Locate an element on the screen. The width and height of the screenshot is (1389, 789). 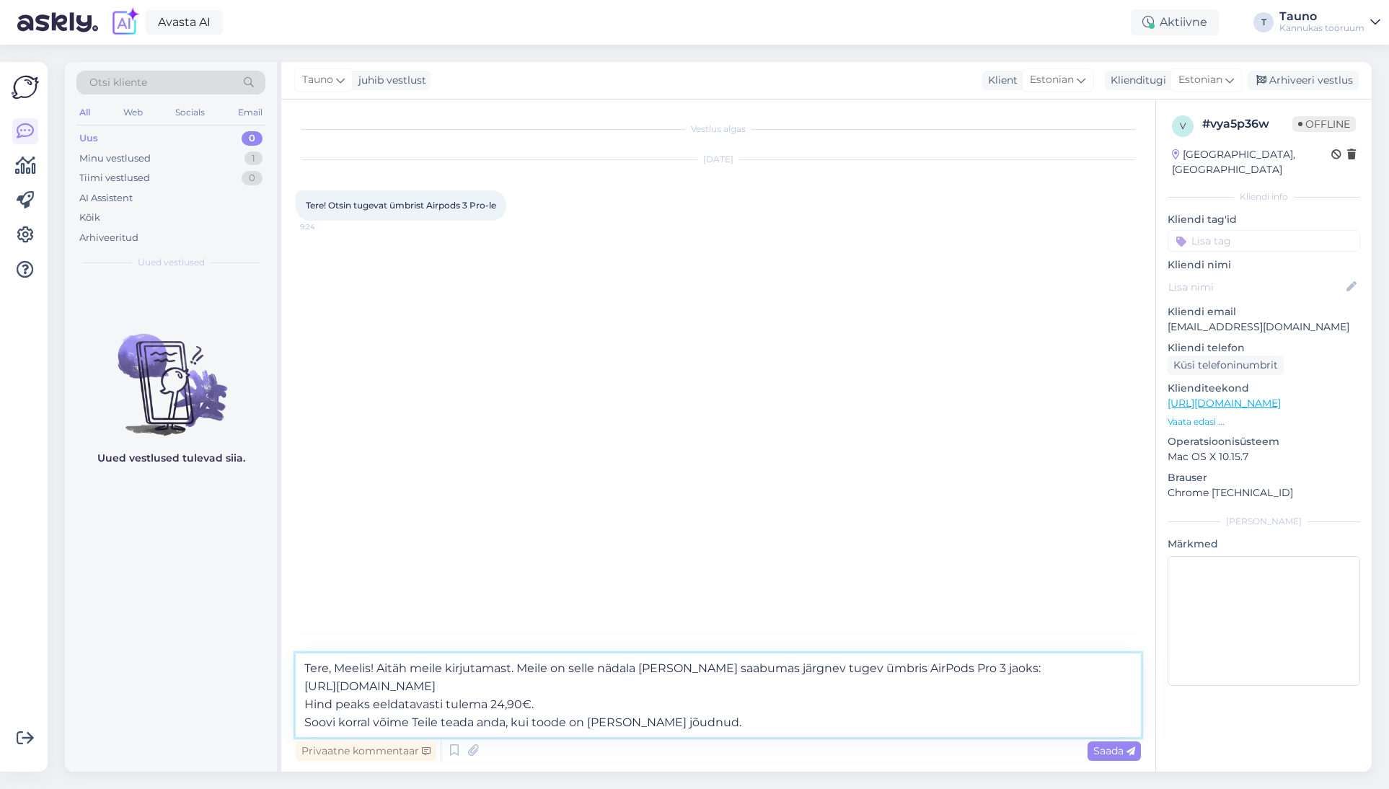
p: Mac OS X 10.15.7 is located at coordinates (1263, 456).